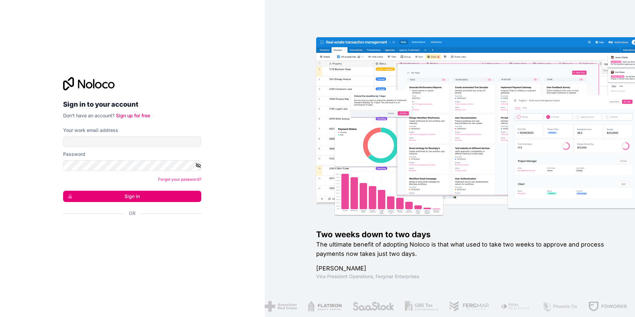 The height and width of the screenshot is (317, 635). Describe the element at coordinates (133, 115) in the screenshot. I see `a: Sign up for free` at that location.